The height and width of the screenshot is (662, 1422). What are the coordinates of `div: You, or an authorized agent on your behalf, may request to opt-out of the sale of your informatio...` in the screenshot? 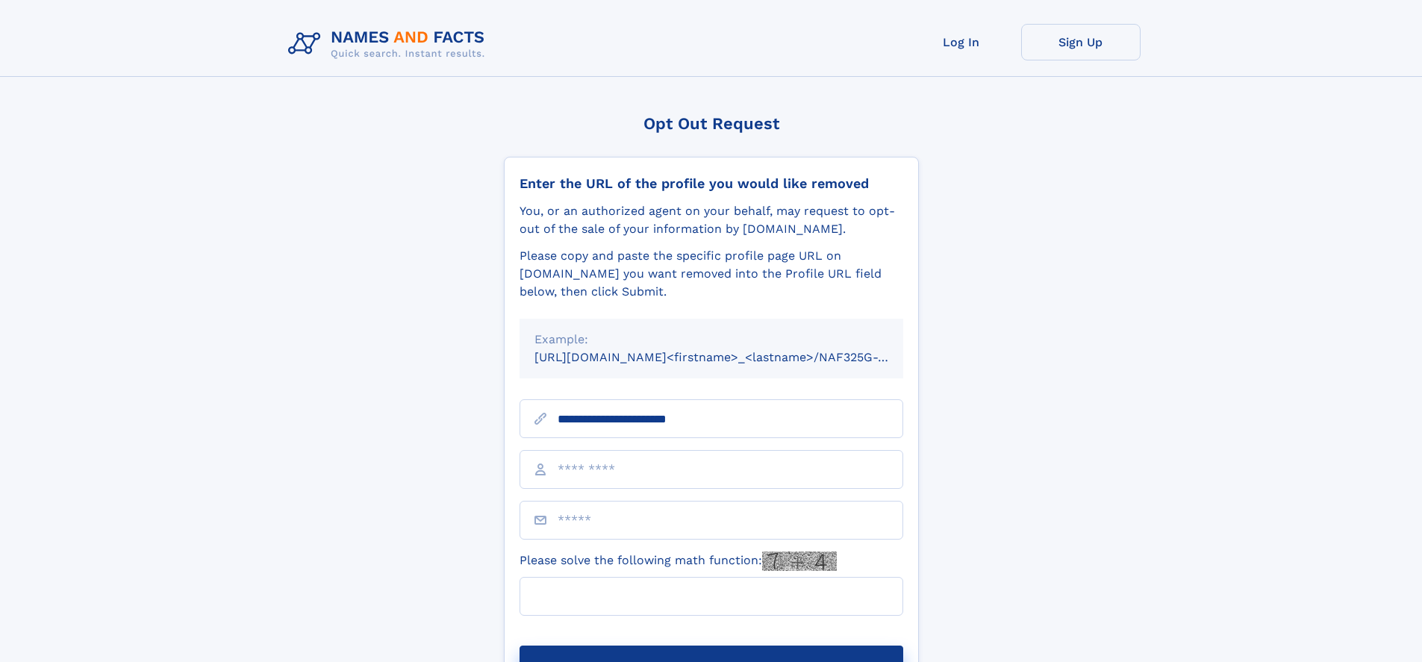 It's located at (711, 220).